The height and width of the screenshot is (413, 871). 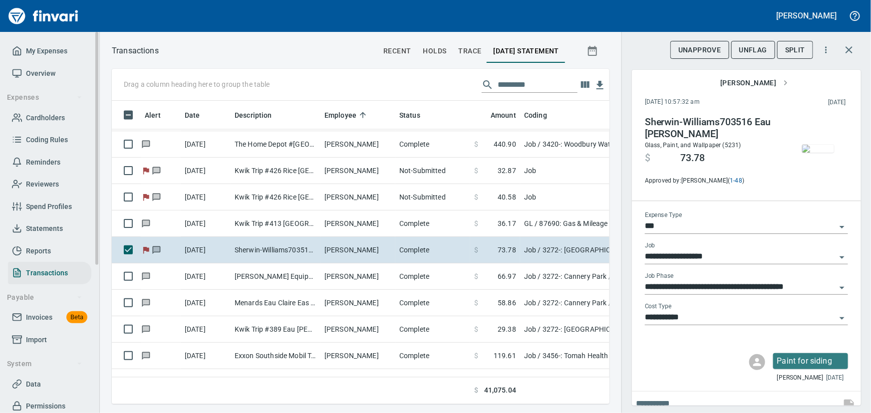 I want to click on a: Statements, so click(x=49, y=229).